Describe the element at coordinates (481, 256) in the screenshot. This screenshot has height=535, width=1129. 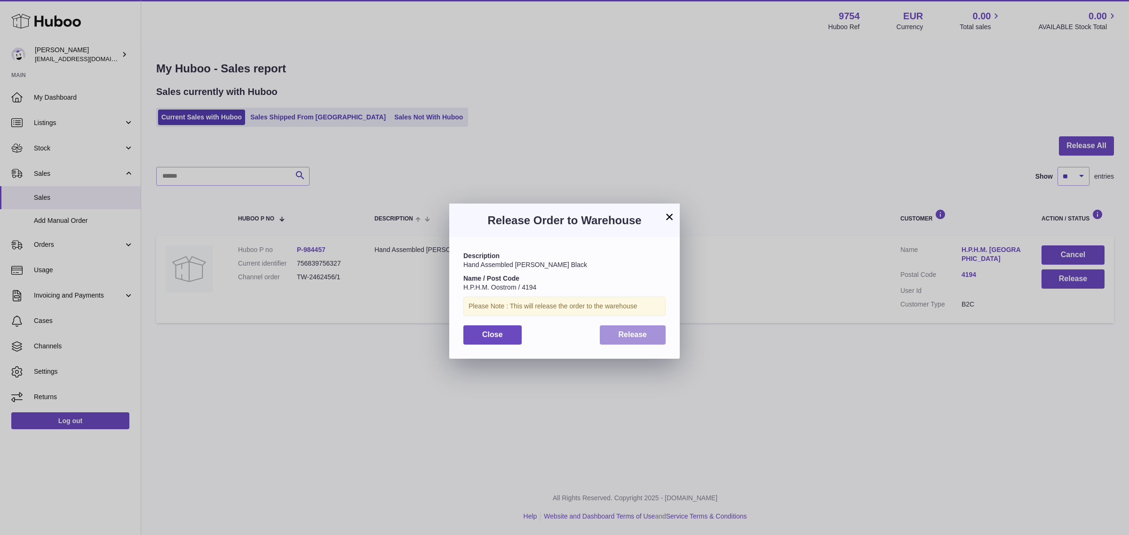
I see `strong: Description` at that location.